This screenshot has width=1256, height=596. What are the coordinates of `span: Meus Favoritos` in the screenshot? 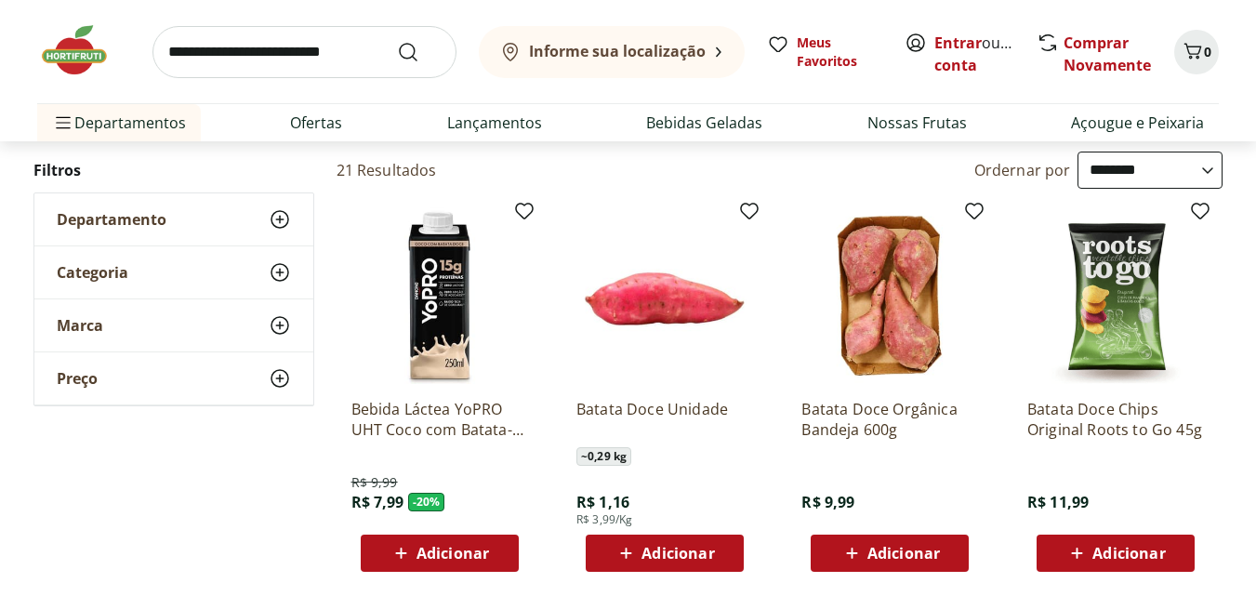 It's located at (839, 52).